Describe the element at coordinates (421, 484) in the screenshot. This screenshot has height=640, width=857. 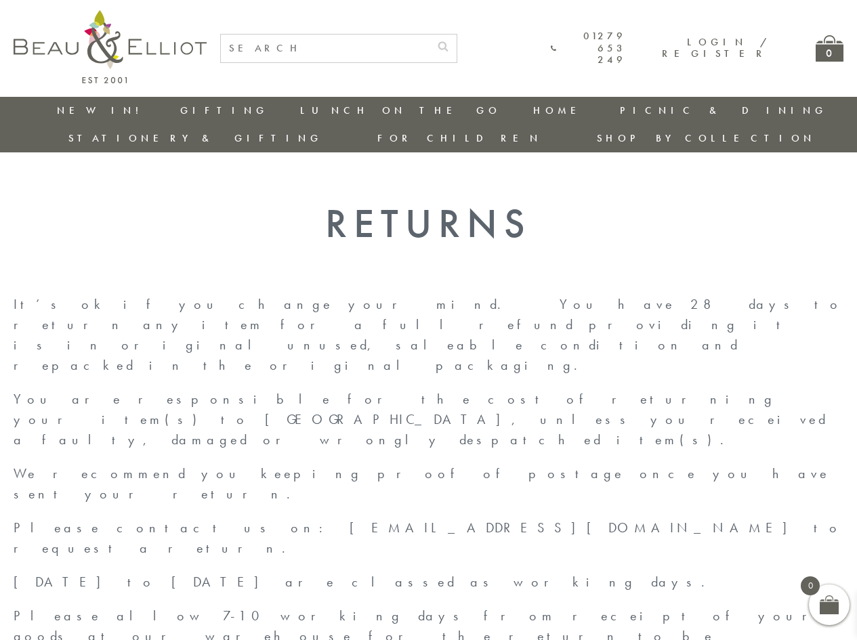
I see `span: We recommend you keeping proof of postage once you have sent your return.` at that location.